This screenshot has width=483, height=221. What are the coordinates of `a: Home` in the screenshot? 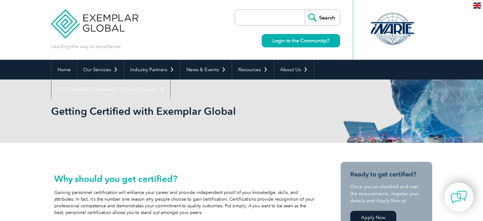 It's located at (64, 70).